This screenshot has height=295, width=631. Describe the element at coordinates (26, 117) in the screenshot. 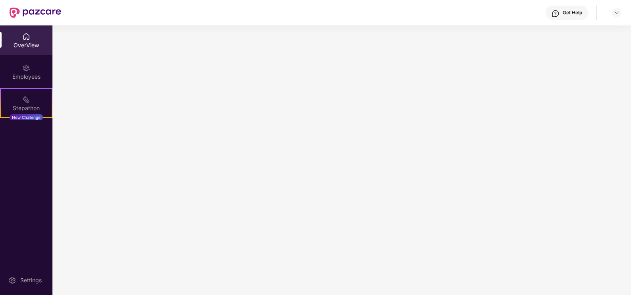

I see `div: New Challenge` at that location.